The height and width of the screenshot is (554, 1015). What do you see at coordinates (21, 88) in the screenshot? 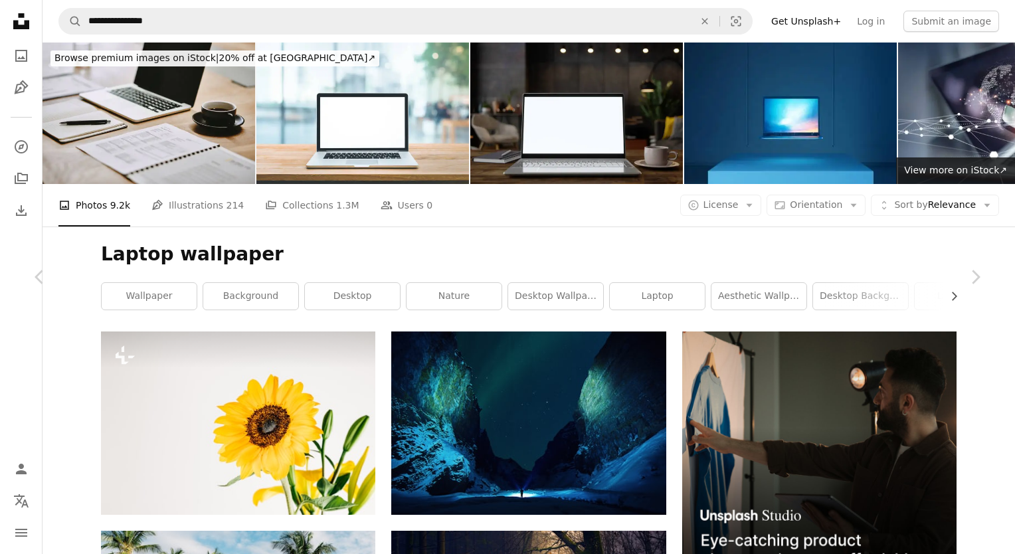
I see `a: Illustrations` at bounding box center [21, 88].